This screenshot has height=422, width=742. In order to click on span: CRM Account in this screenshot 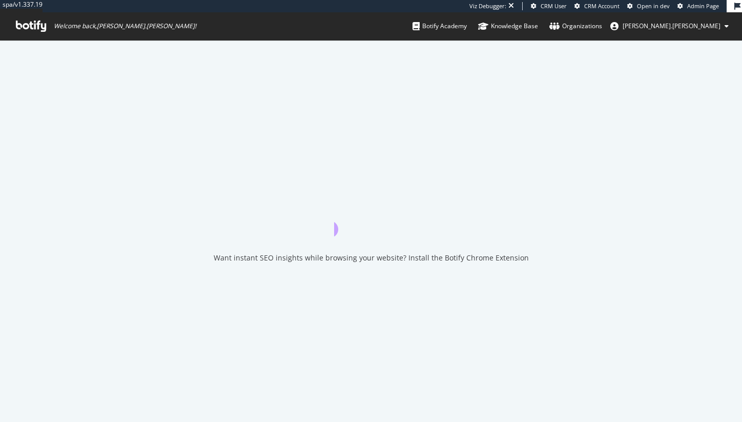, I will do `click(602, 6)`.